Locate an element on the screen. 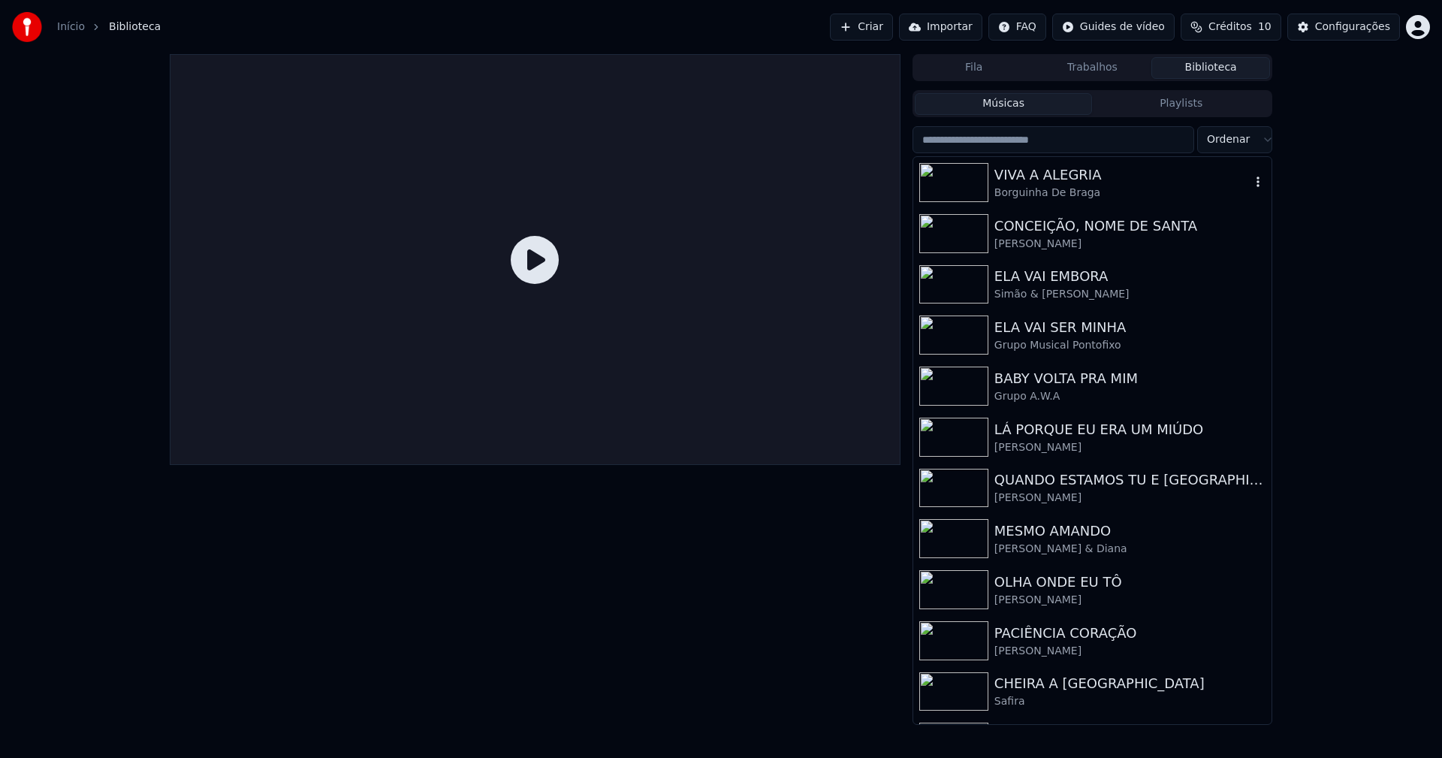 The height and width of the screenshot is (758, 1442). button: Trabalhos is located at coordinates (1093, 68).